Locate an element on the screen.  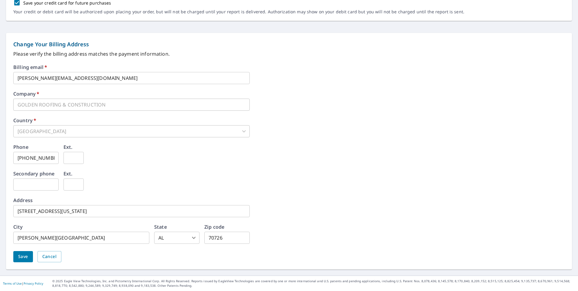
p: Please verify the billing address matches the payment information. is located at coordinates (289, 54).